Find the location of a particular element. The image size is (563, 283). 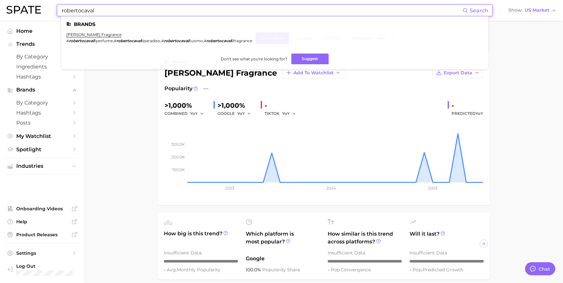

span: Show is located at coordinates (515, 10).